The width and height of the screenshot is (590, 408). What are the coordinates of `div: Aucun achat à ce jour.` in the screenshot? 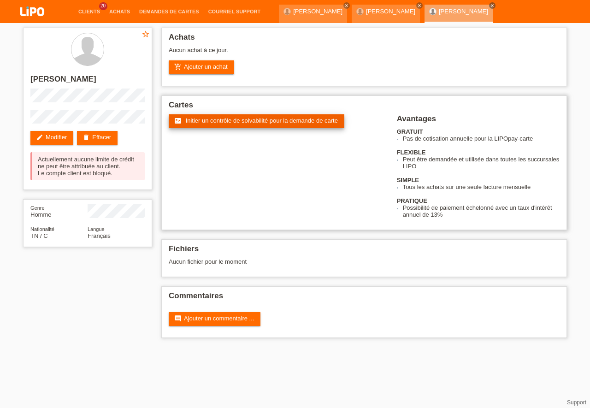 It's located at (364, 53).